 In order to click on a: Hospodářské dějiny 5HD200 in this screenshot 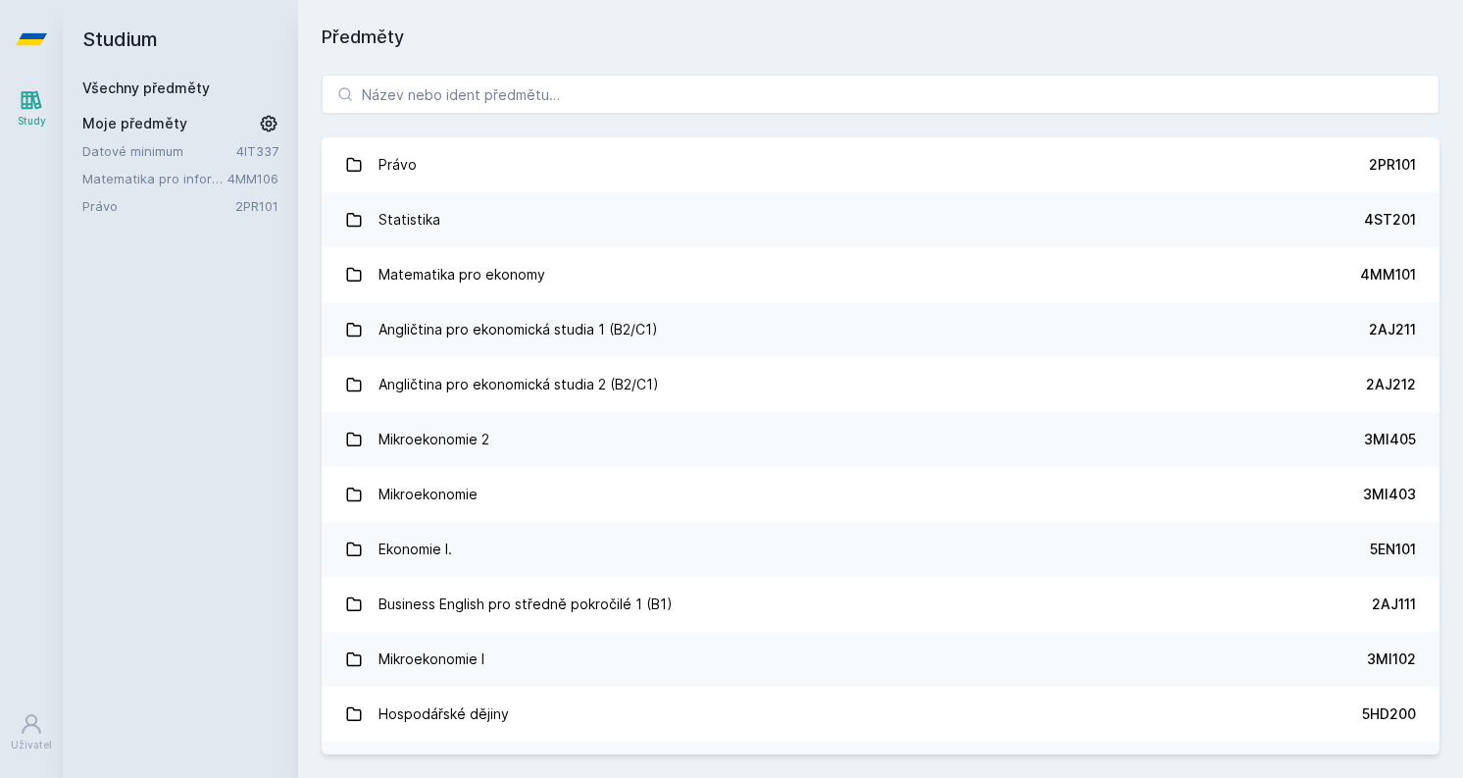, I will do `click(881, 714)`.